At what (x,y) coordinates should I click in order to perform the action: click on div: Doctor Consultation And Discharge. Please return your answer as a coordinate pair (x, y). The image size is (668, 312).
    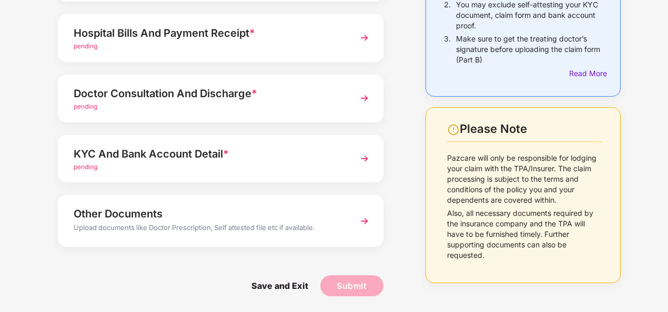
    Looking at the image, I should click on (208, 94).